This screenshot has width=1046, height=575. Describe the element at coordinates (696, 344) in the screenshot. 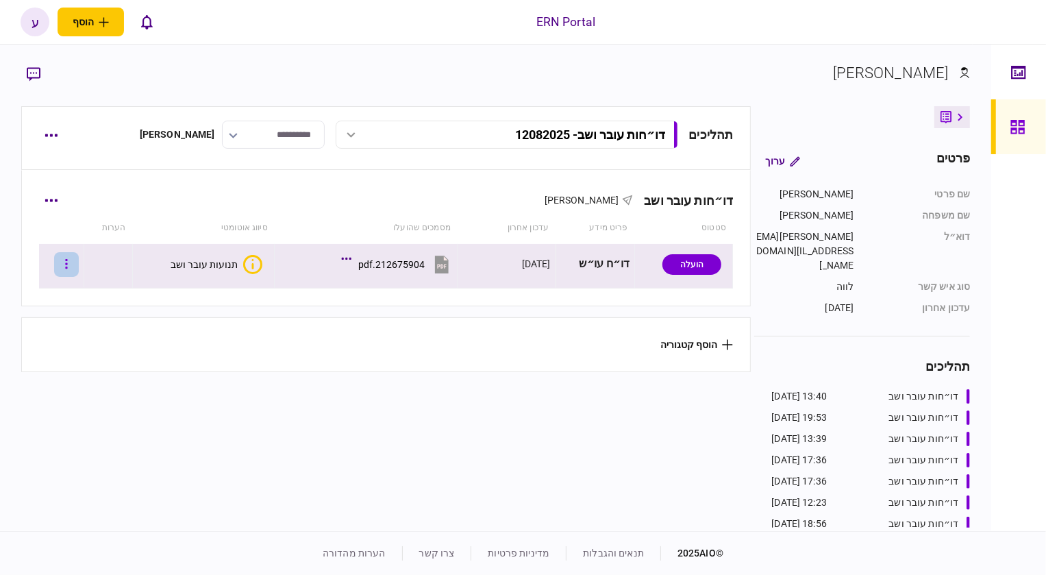

I see `button: הוסף קטגוריה` at that location.